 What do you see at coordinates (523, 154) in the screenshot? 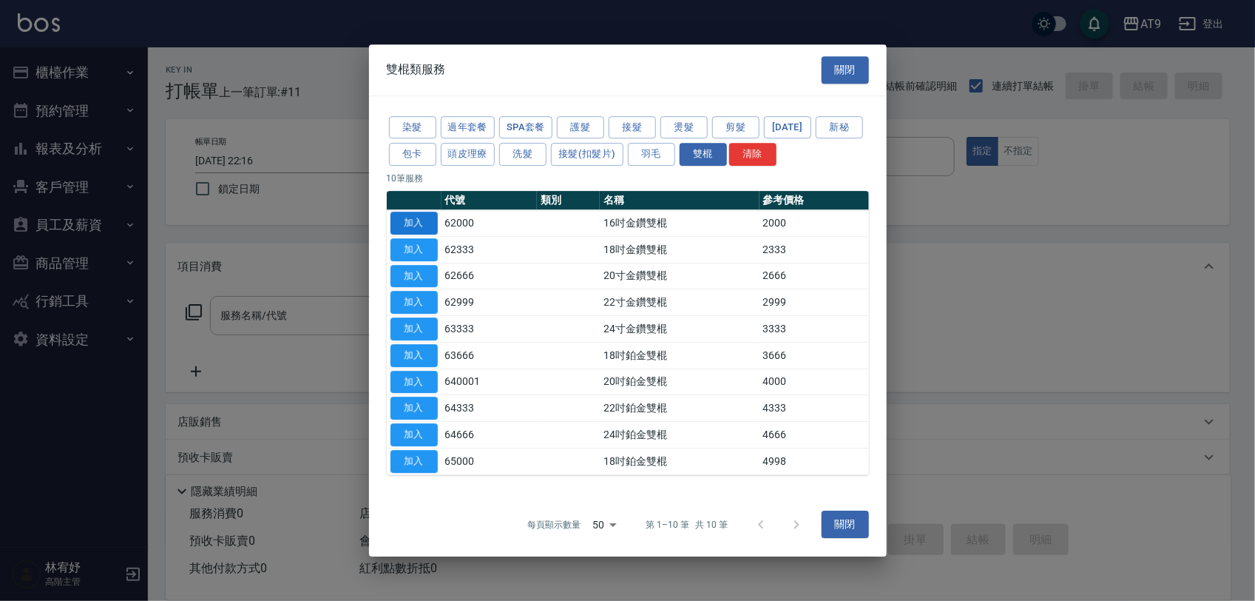
I see `button: 洗髮` at bounding box center [523, 154].